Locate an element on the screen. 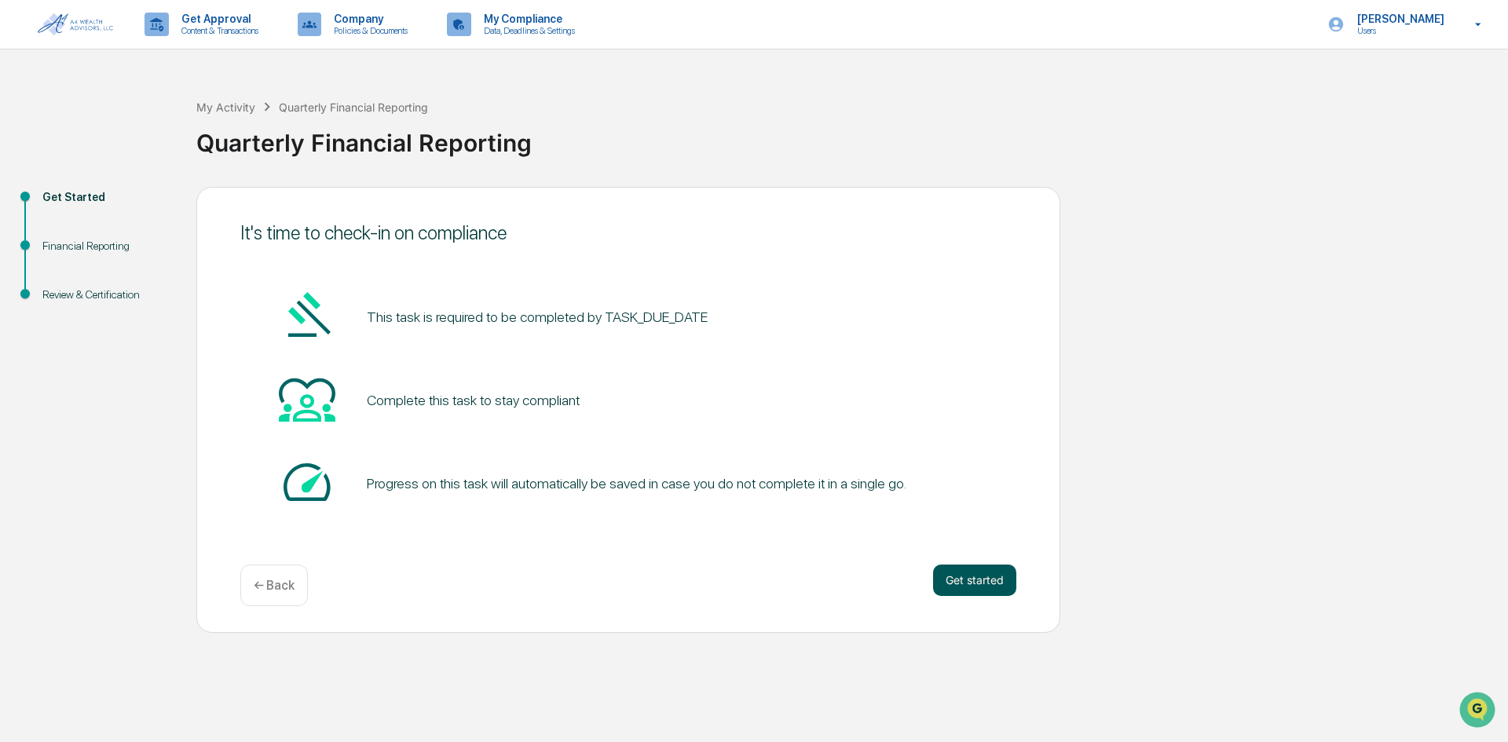 Image resolution: width=1508 pixels, height=742 pixels. img: logo is located at coordinates (75, 24).